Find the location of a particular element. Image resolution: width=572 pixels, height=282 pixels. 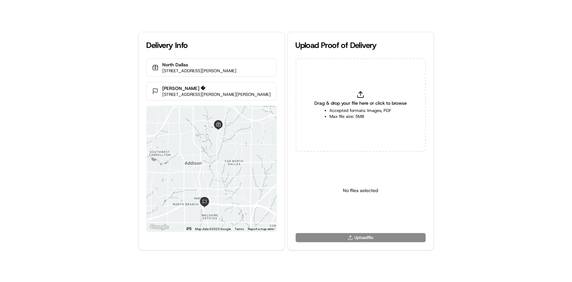

p: North Dallas is located at coordinates (200, 65).